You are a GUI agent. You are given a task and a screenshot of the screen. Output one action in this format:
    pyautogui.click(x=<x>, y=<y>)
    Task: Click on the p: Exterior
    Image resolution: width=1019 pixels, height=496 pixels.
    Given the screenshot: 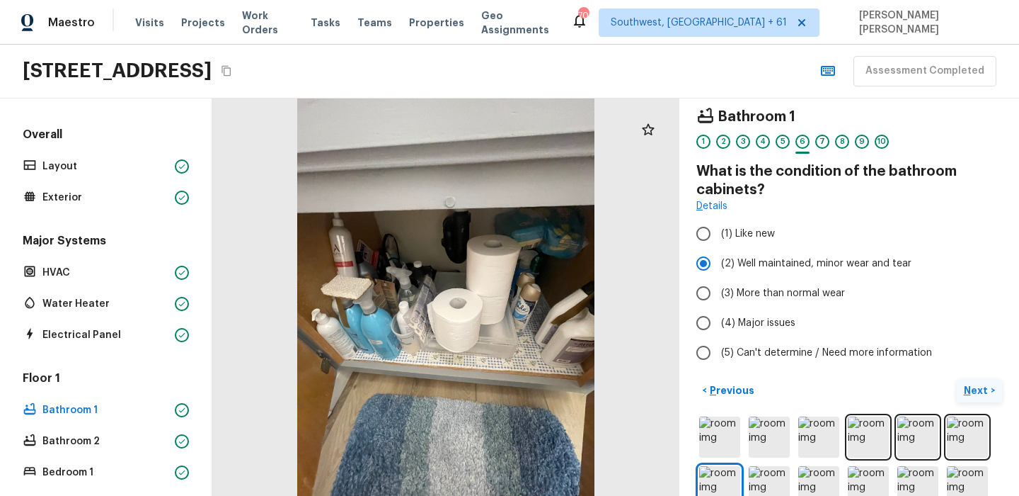 What is the action you would take?
    pyautogui.click(x=105, y=198)
    